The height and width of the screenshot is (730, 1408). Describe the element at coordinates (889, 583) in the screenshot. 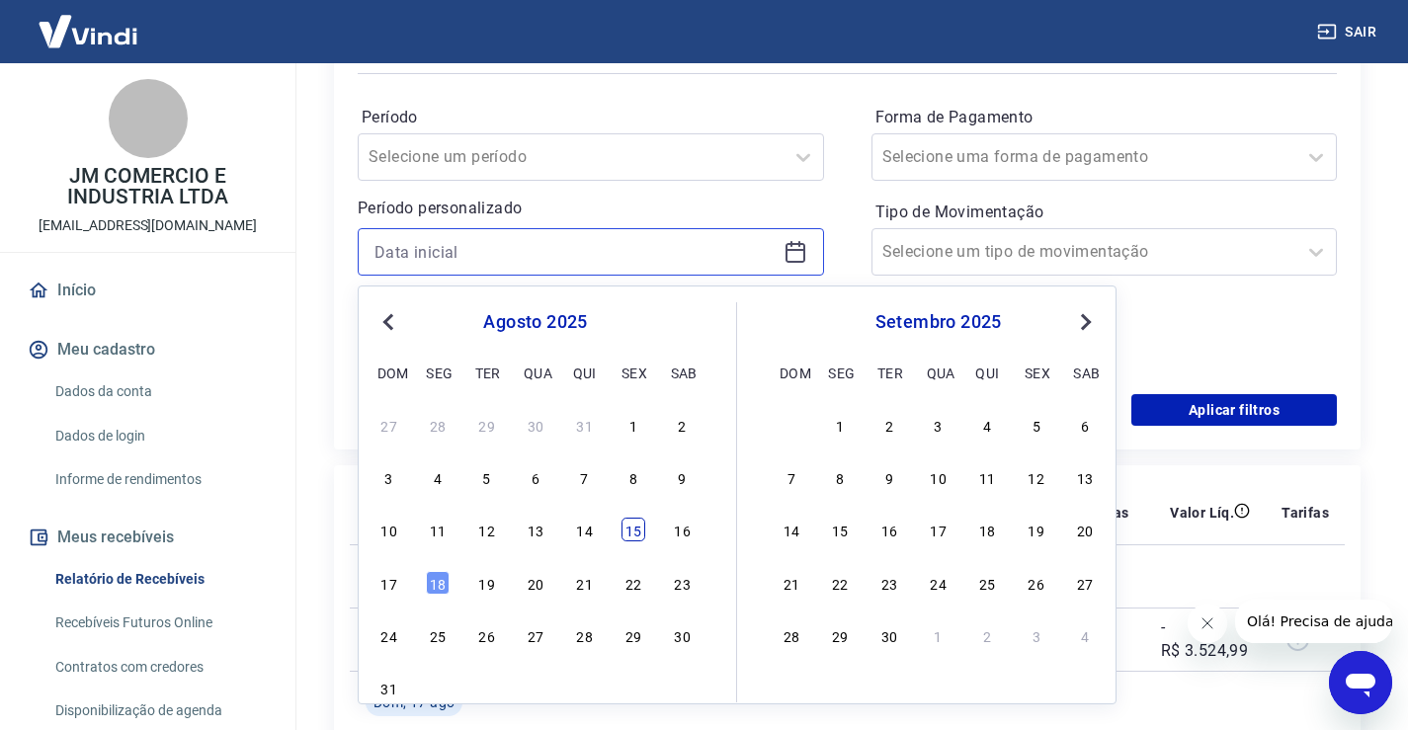

I see `div: Choose terça-feira, 23 de setembro de 2025` at that location.